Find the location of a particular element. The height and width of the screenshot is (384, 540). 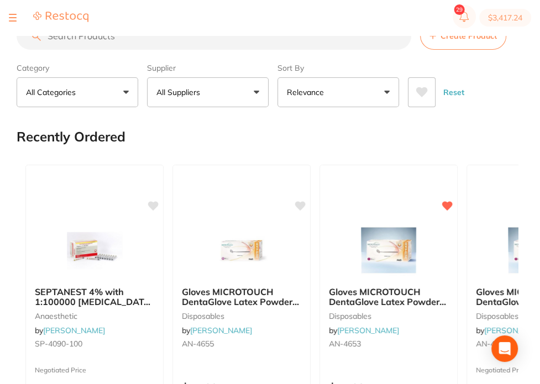

small: AN-4653 is located at coordinates (389, 344).